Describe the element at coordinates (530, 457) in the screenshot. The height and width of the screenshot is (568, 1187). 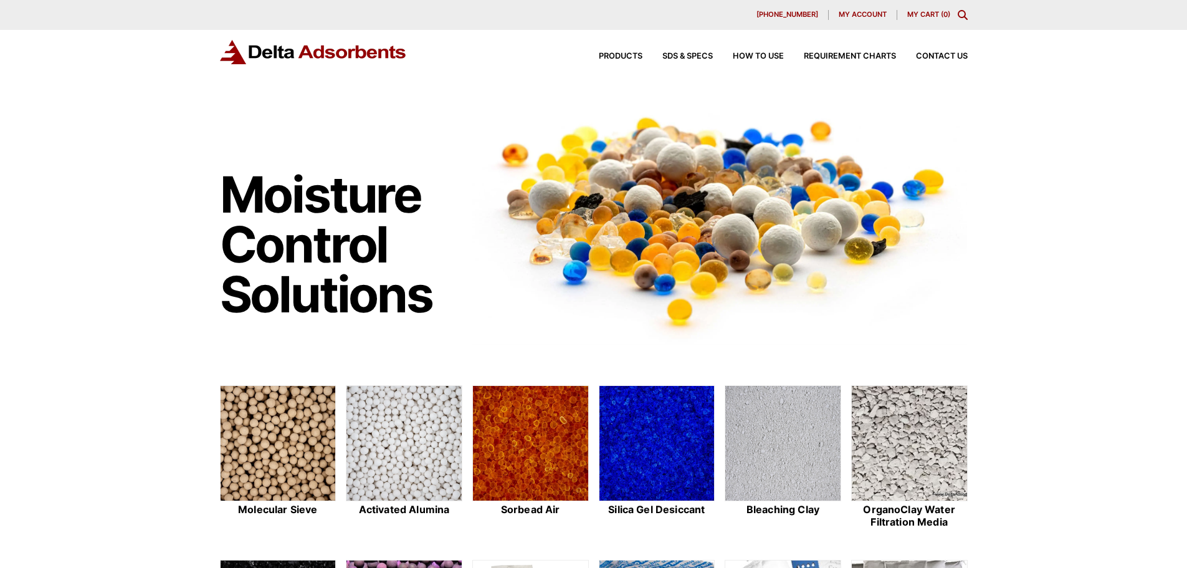
I see `a: Sorbead Air` at that location.